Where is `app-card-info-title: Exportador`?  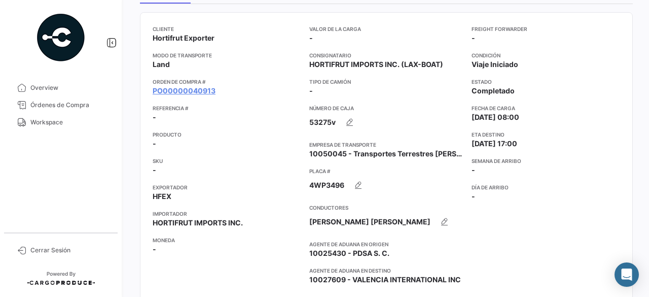
app-card-info-title: Exportador is located at coordinates (227, 187).